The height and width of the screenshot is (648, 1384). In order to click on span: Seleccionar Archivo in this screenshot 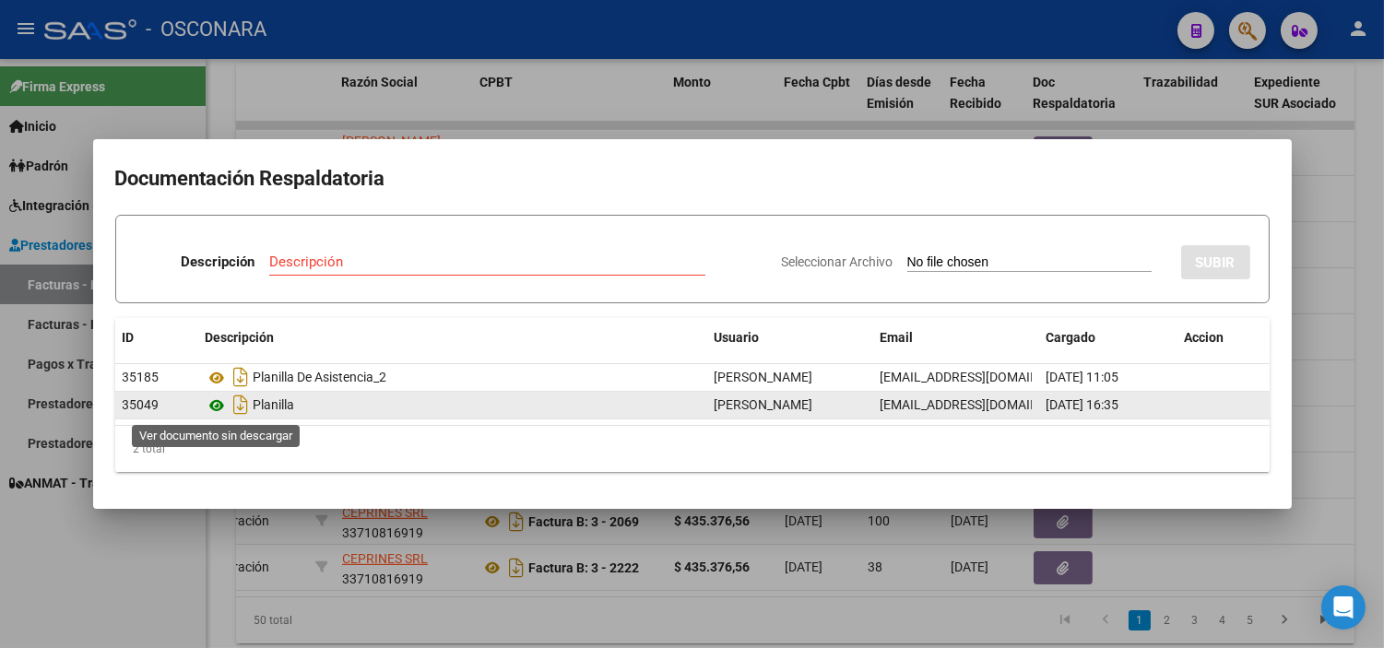, I will do `click(837, 262)`.